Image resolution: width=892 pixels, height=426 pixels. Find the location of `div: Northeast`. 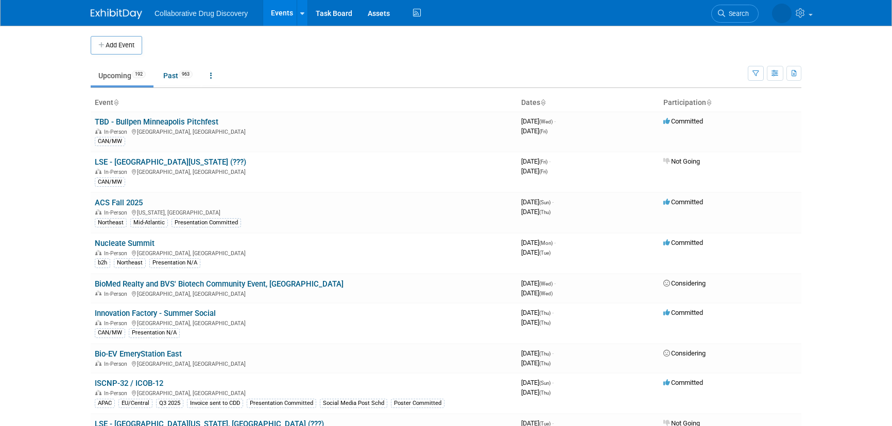

div: Northeast is located at coordinates (130, 263).